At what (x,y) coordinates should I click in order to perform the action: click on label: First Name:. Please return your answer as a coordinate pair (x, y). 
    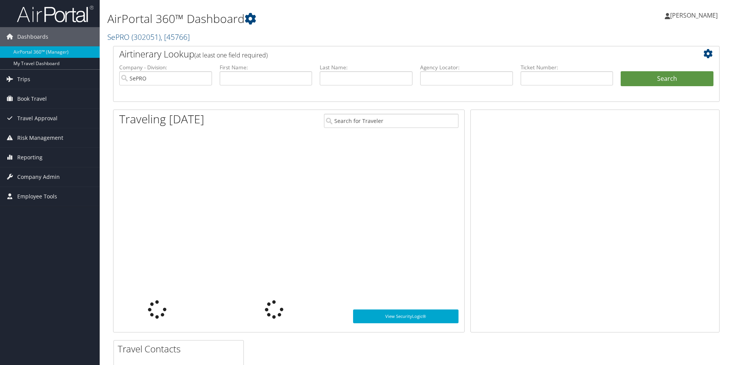
    Looking at the image, I should click on (266, 67).